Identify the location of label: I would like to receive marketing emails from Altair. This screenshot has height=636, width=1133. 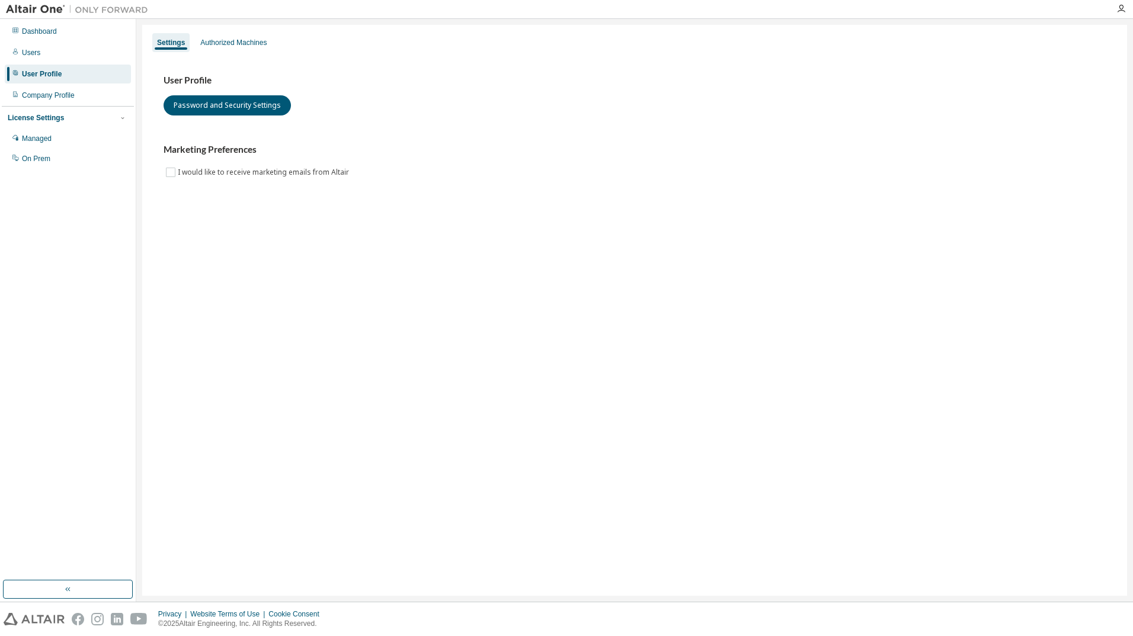
(264, 172).